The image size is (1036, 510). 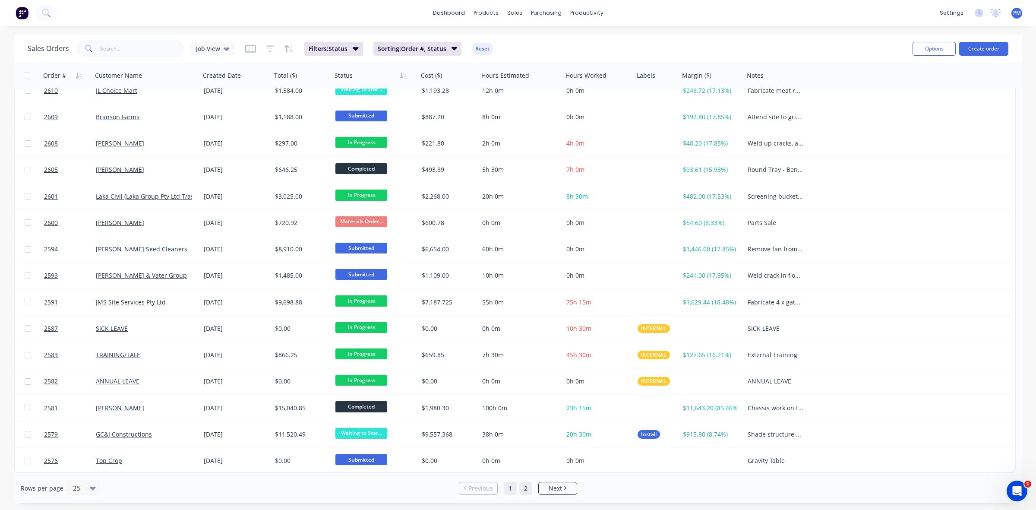 I want to click on a: ANNUAL LEAVE, so click(x=117, y=381).